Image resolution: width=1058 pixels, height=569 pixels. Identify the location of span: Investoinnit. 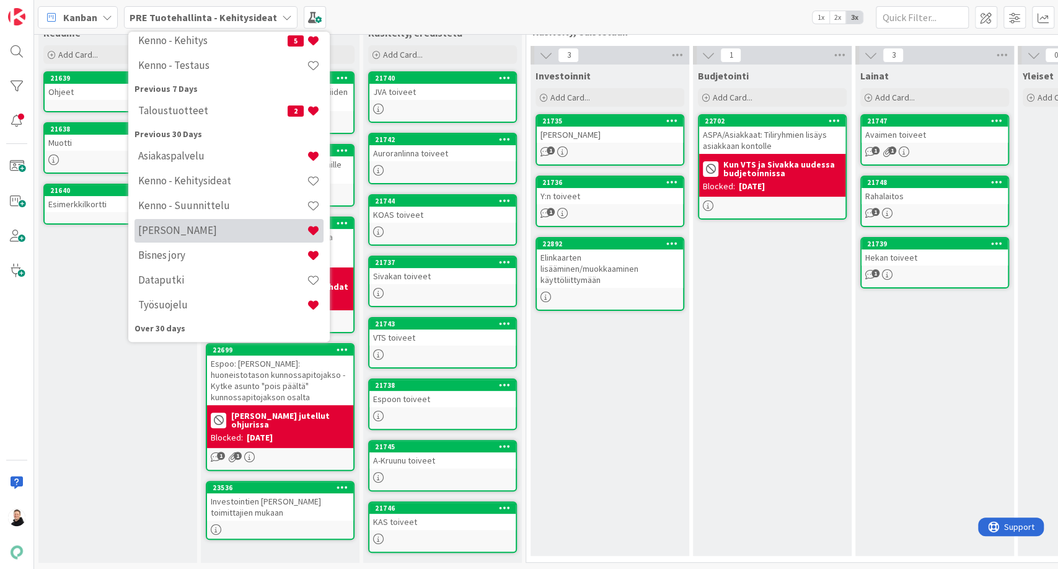
(563, 76).